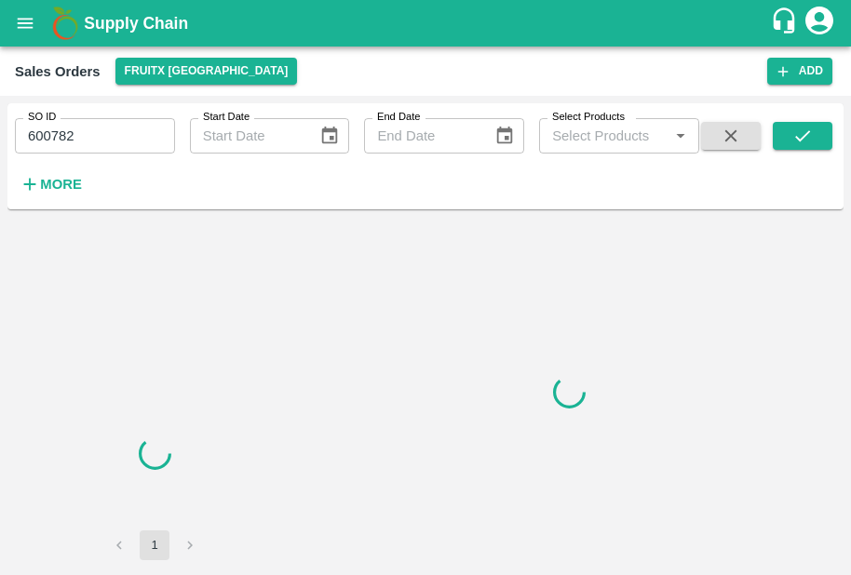 The width and height of the screenshot is (851, 575). What do you see at coordinates (786, 23) in the screenshot?
I see `div: customer-support` at bounding box center [786, 23].